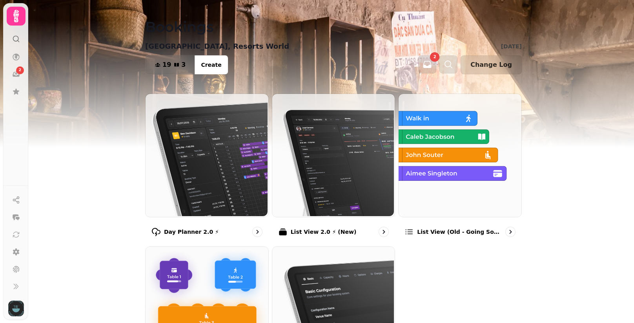  Describe the element at coordinates (211, 65) in the screenshot. I see `span: Create` at that location.